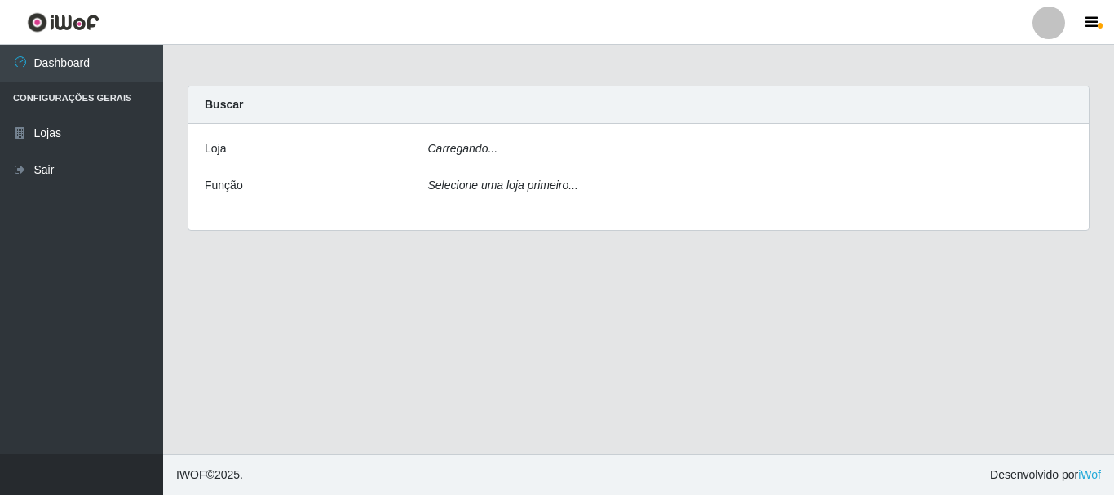  What do you see at coordinates (503, 185) in the screenshot?
I see `i: Selecione uma loja primeiro...` at bounding box center [503, 185].